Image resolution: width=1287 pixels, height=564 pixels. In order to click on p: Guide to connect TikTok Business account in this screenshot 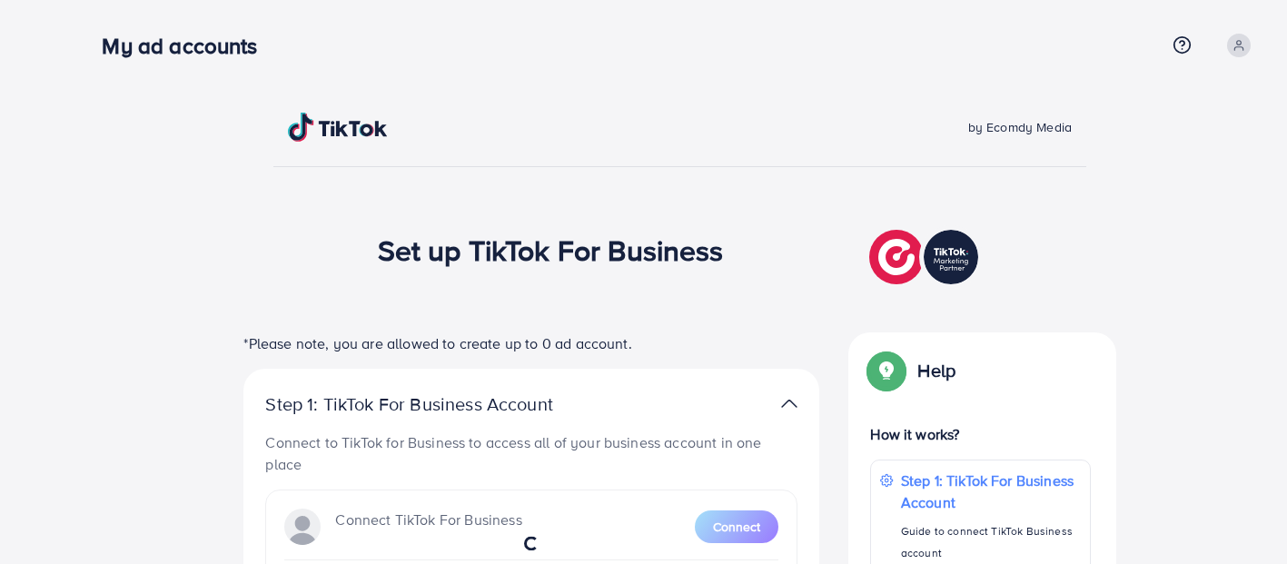, I will do `click(991, 542)`.